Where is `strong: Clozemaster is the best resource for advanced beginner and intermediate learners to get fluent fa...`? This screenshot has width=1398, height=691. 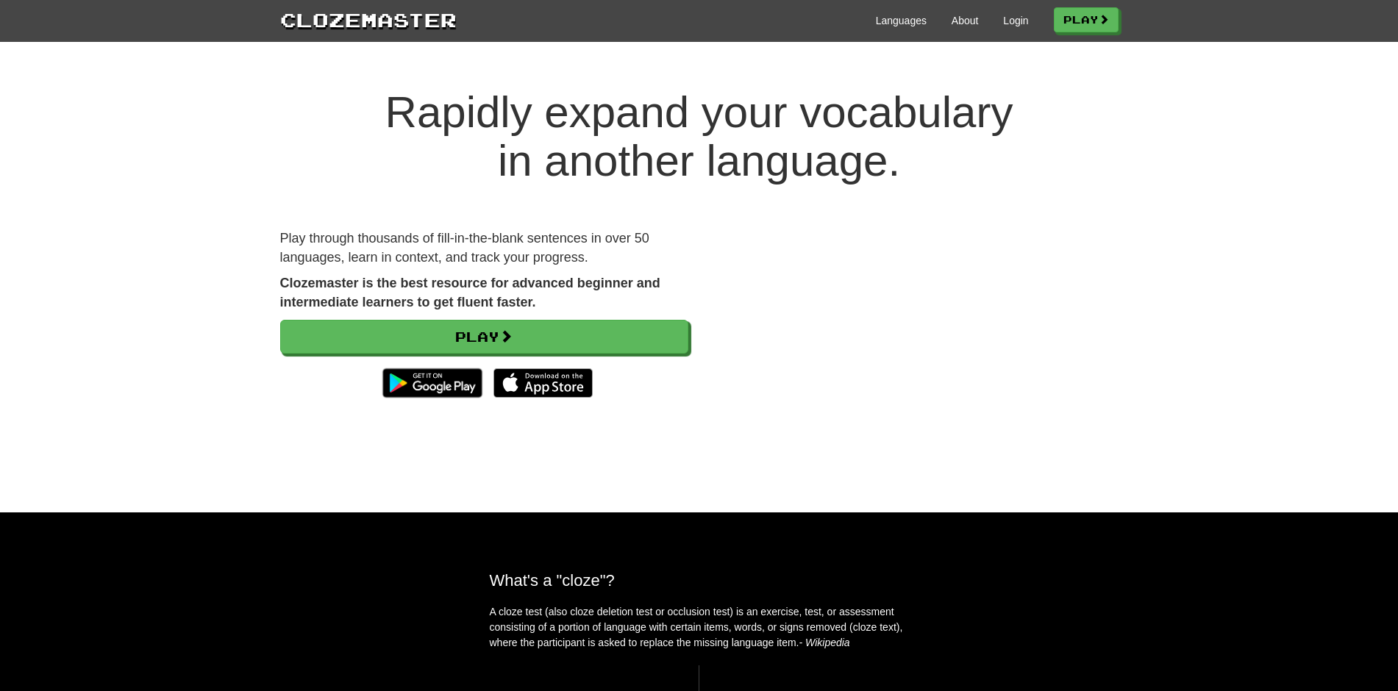 strong: Clozemaster is the best resource for advanced beginner and intermediate learners to get fluent fa... is located at coordinates (470, 293).